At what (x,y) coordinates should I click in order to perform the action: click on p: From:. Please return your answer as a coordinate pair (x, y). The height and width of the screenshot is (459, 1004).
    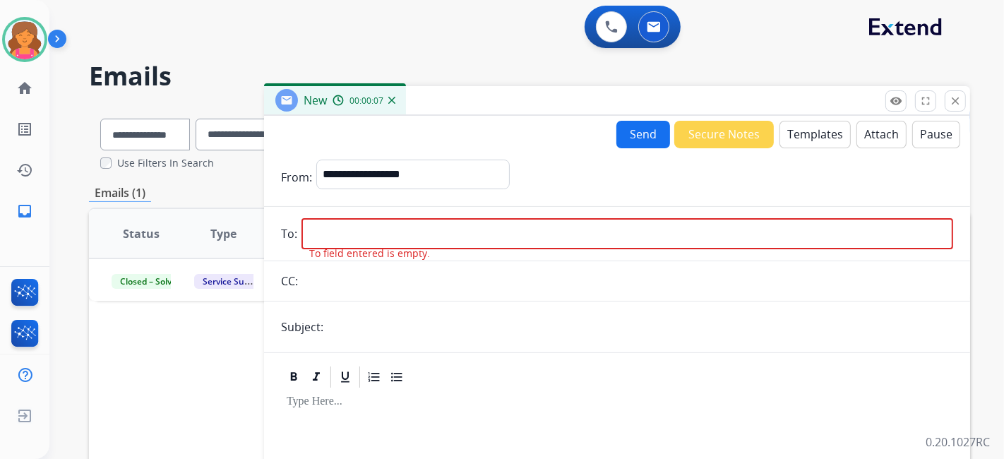
    Looking at the image, I should click on (297, 177).